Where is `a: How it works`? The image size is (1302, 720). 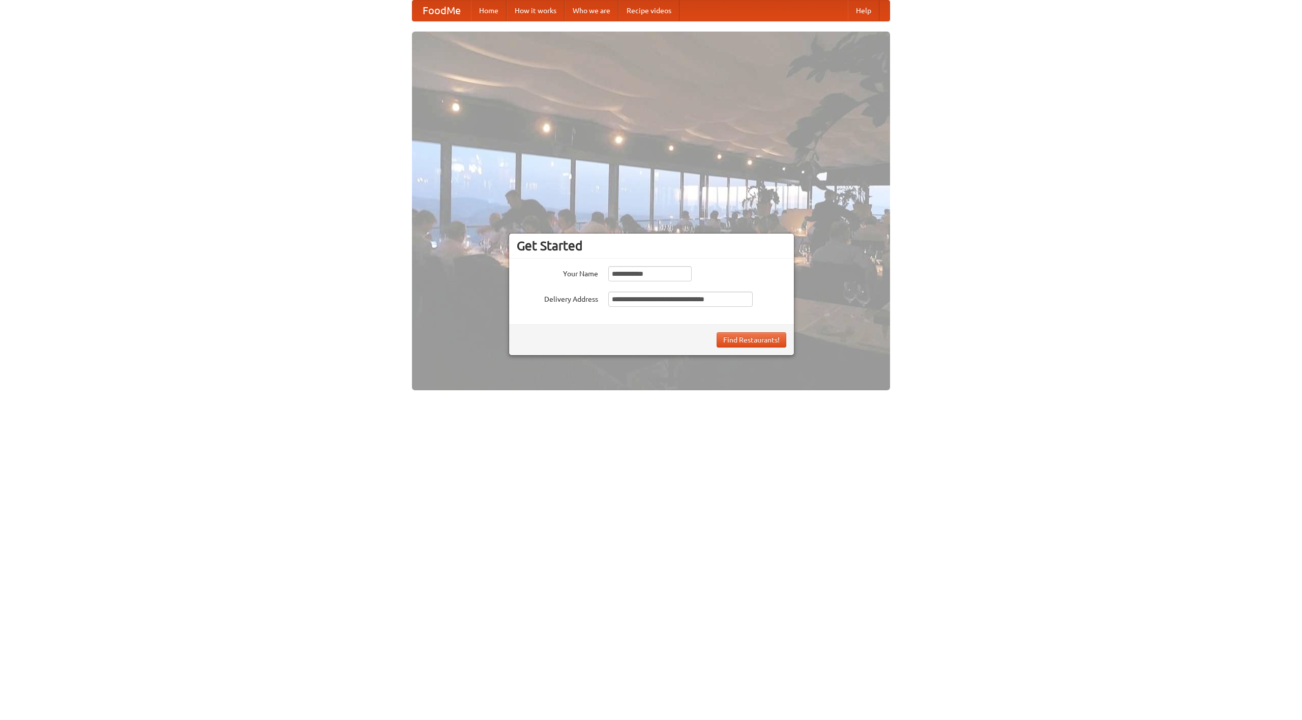
a: How it works is located at coordinates (535, 11).